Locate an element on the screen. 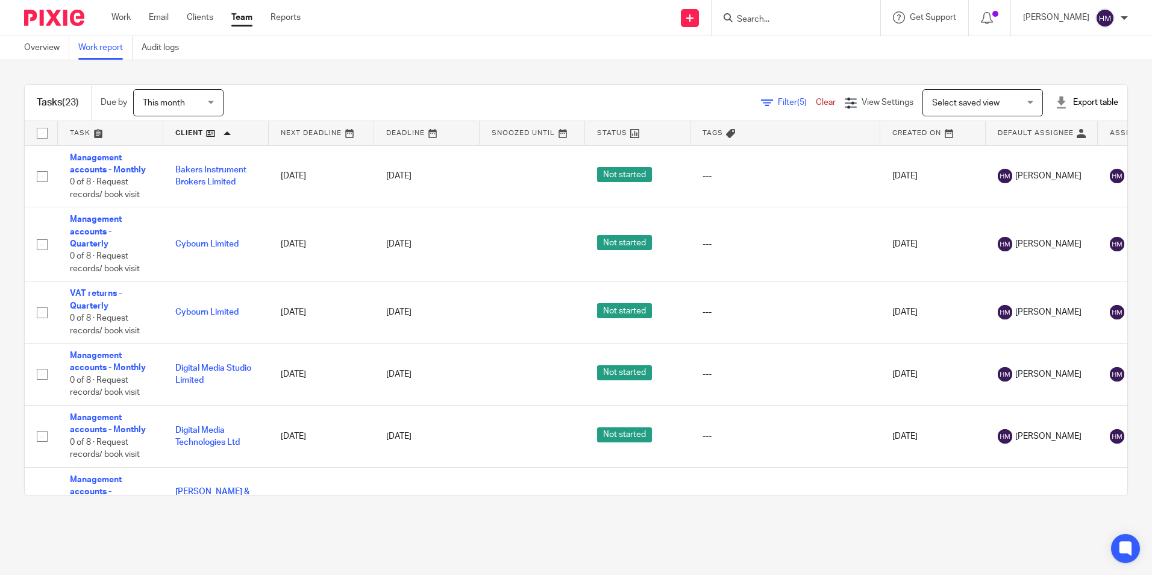  a: Email is located at coordinates (158, 17).